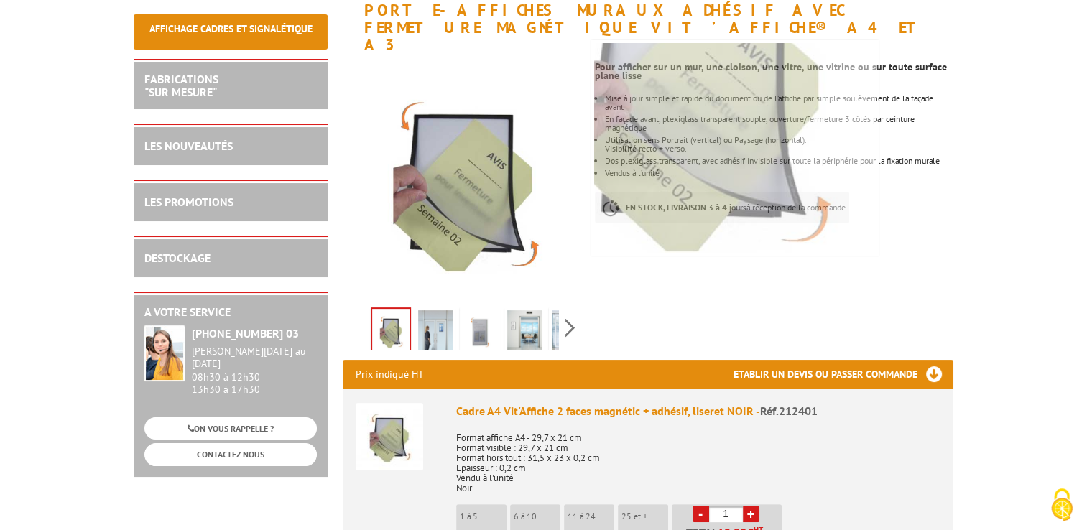 This screenshot has width=1087, height=530. What do you see at coordinates (569, 333) in the screenshot?
I see `img: porte_visuels_muraux_212401_mise_en_scene_5.jpg` at bounding box center [569, 333].